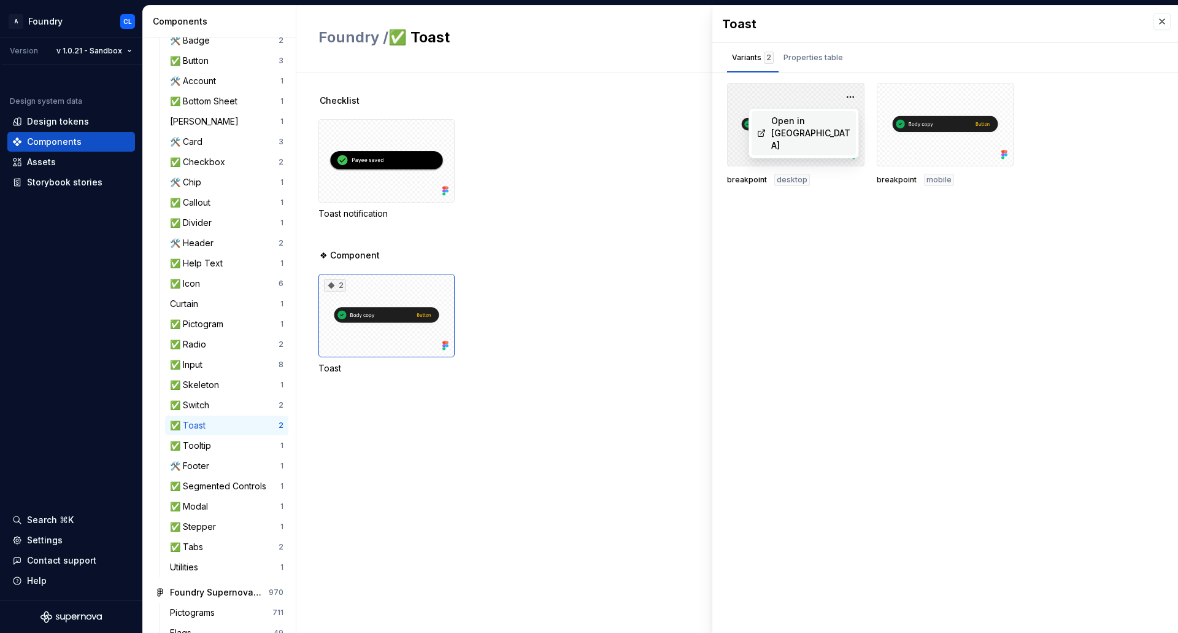 This screenshot has height=633, width=1178. What do you see at coordinates (192, 405) in the screenshot?
I see `div: ✅ Switch` at bounding box center [192, 405].